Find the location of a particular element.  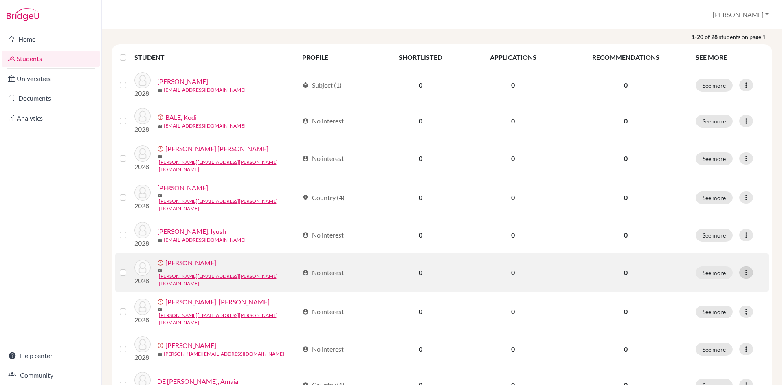

th: APPLICATIONS is located at coordinates (513, 57).